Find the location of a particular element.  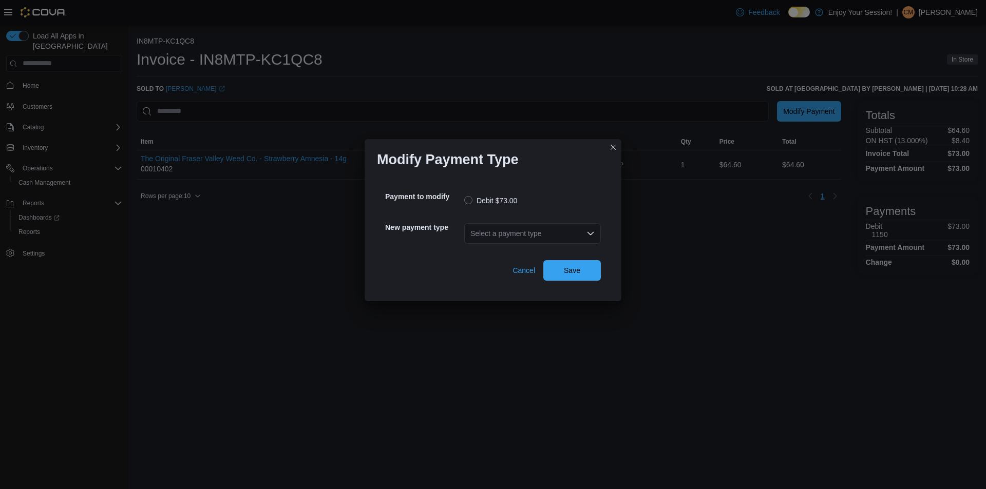

button: Save is located at coordinates (572, 271).